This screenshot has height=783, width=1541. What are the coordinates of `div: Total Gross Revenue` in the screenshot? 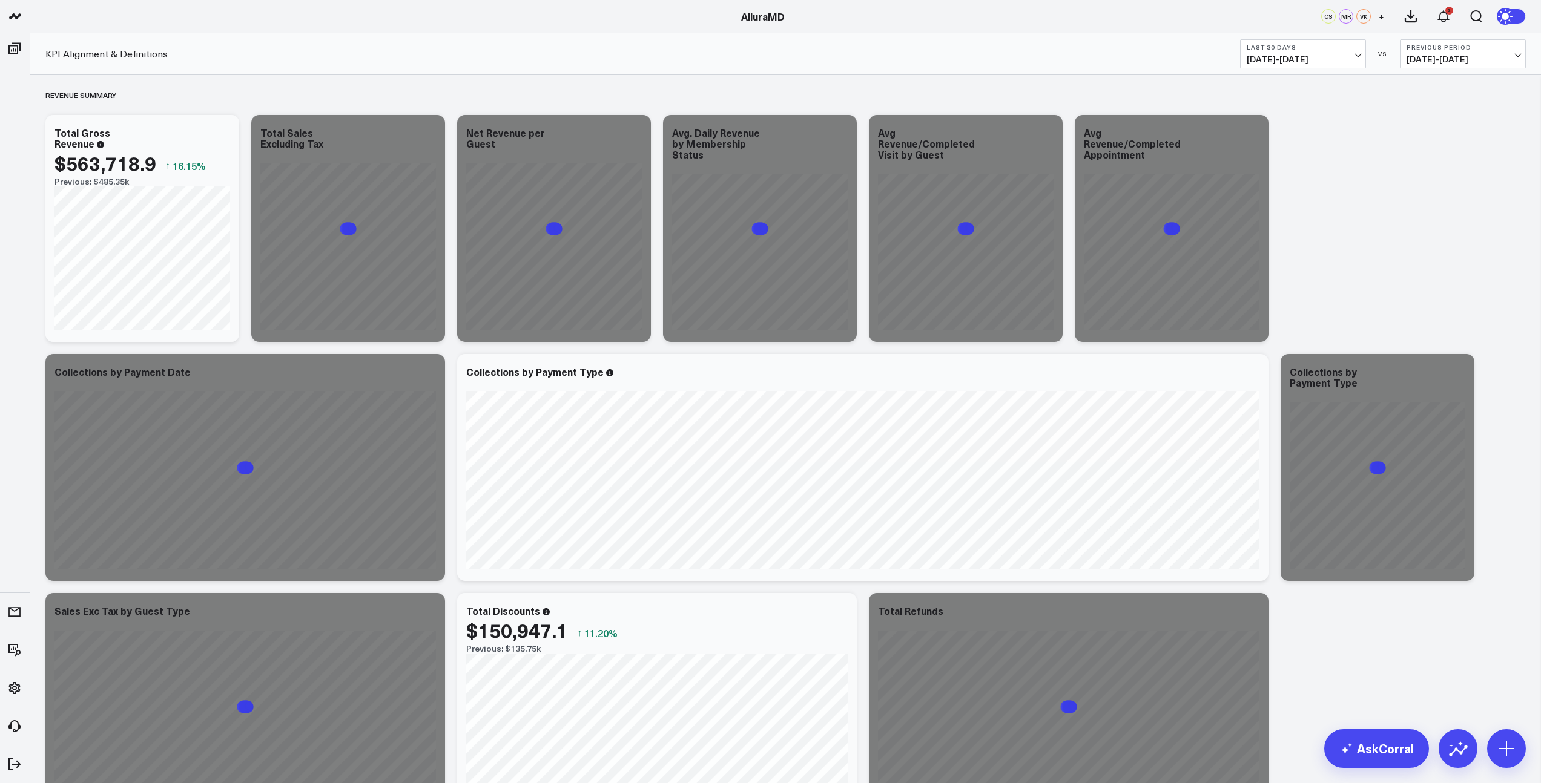 It's located at (82, 138).